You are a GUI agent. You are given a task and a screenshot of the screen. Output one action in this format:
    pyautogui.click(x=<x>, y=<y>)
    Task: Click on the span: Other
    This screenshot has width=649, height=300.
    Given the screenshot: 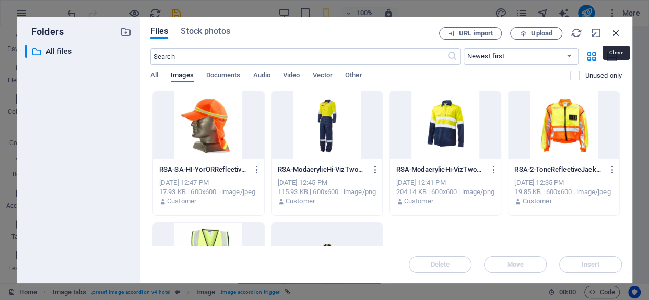 What is the action you would take?
    pyautogui.click(x=353, y=76)
    